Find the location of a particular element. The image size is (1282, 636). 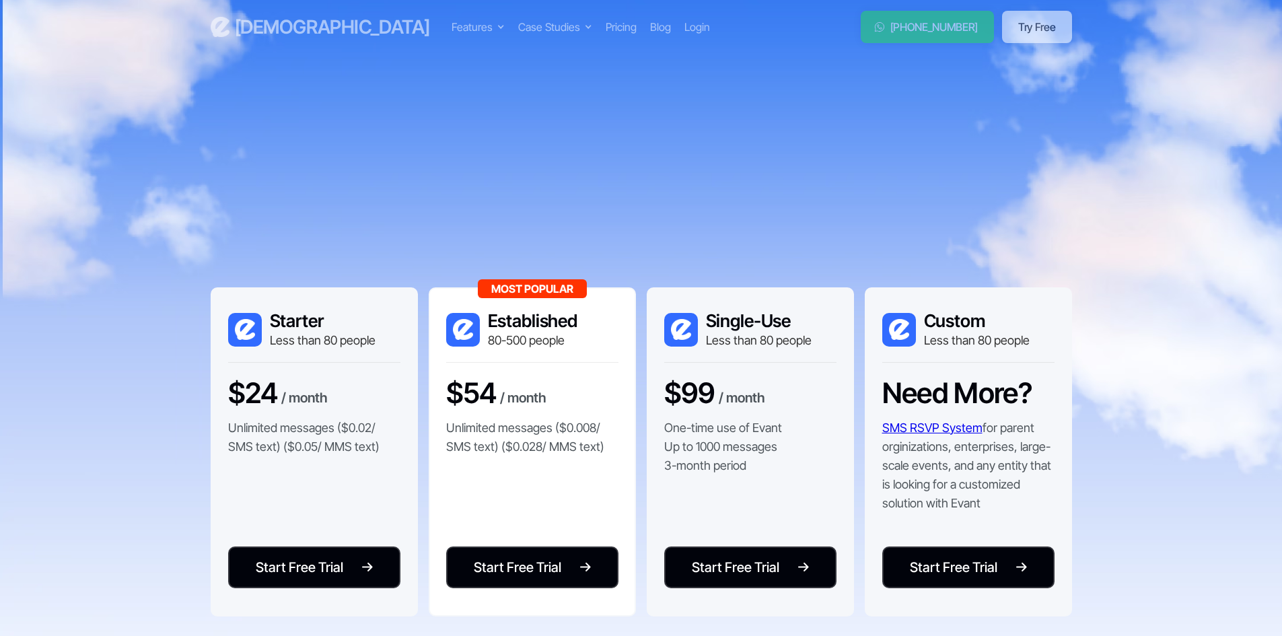

h3: Starter is located at coordinates (322, 321).